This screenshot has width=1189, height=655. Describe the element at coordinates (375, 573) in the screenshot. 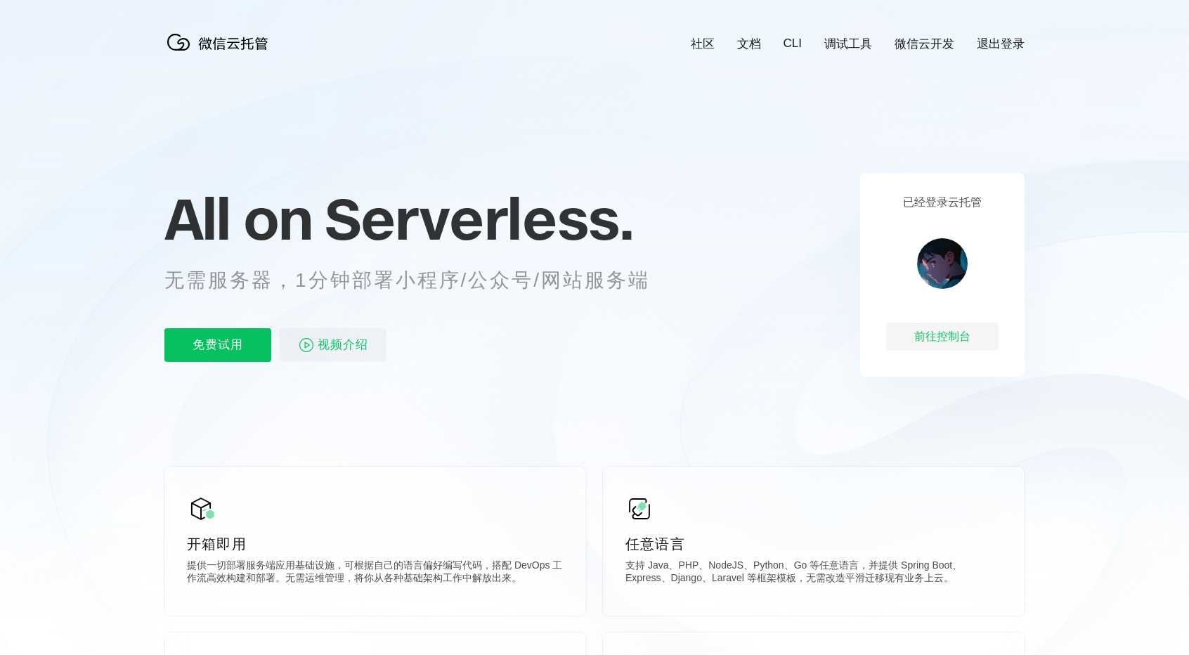

I see `p: 提供一切部署服务端应用基础设施，可根据自己的语言偏好编写代码，搭配 DevOps 工作流高效构建和部署。无需运维管理，将你从各种基础架构工作中解放出来。` at that location.